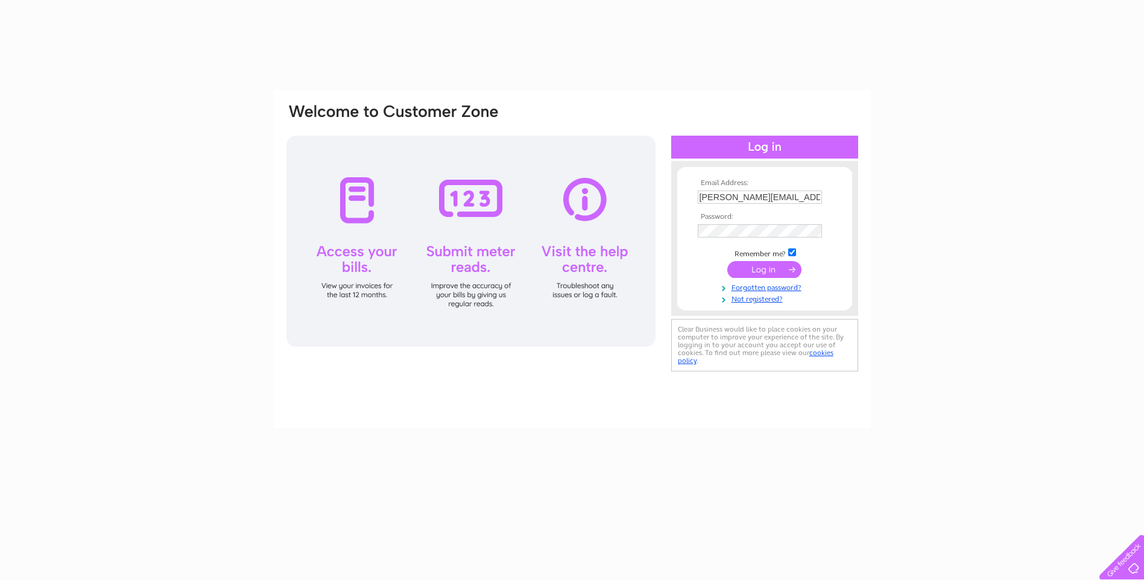  Describe the element at coordinates (764, 217) in the screenshot. I see `th: Password:` at that location.